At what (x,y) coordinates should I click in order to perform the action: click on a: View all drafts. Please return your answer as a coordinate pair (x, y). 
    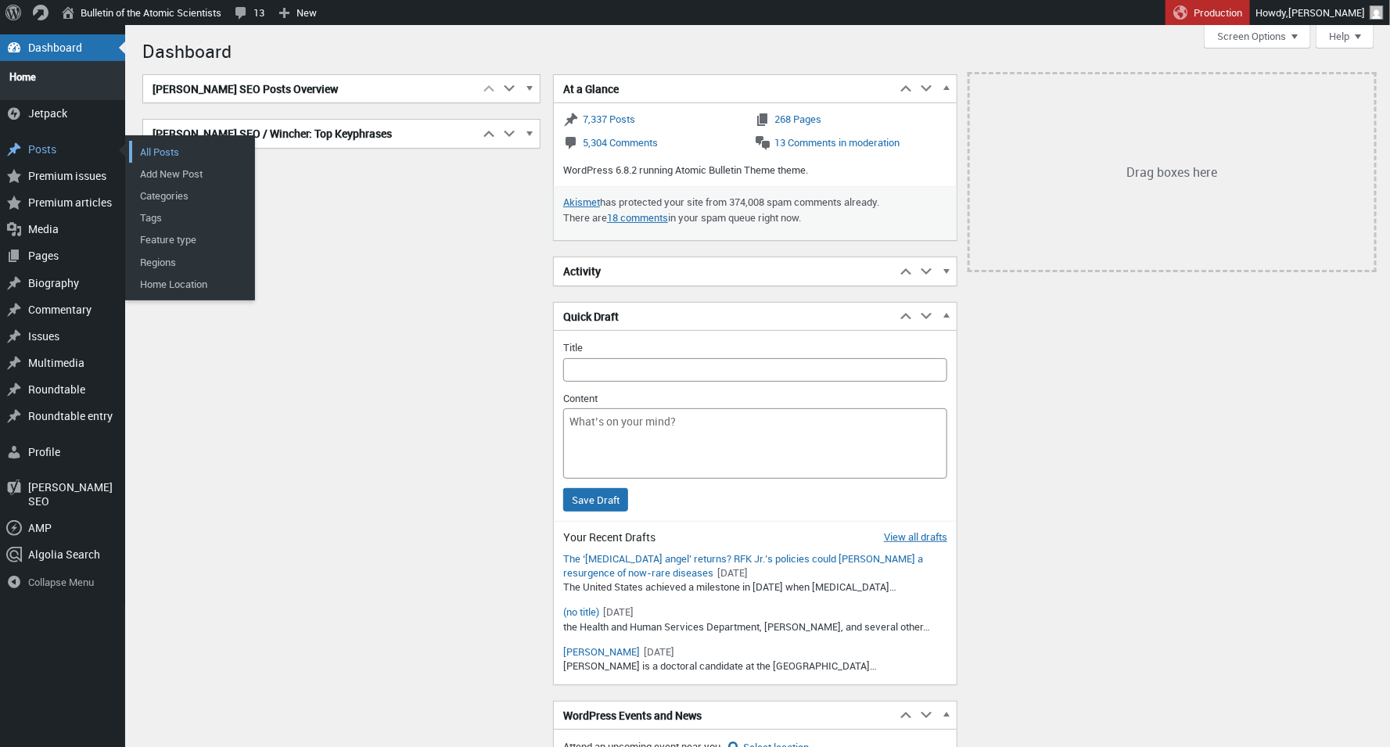
    Looking at the image, I should click on (915, 537).